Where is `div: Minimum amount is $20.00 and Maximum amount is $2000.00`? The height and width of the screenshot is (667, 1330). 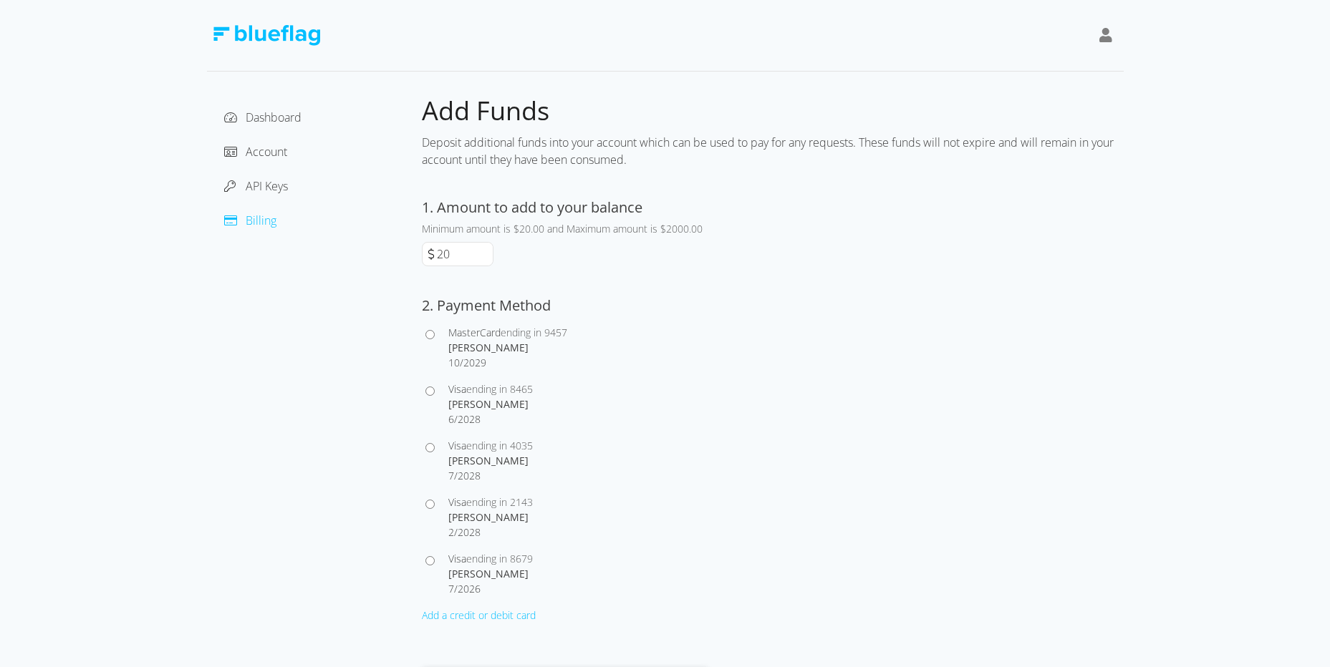 div: Minimum amount is $20.00 and Maximum amount is $2000.00 is located at coordinates (565, 228).